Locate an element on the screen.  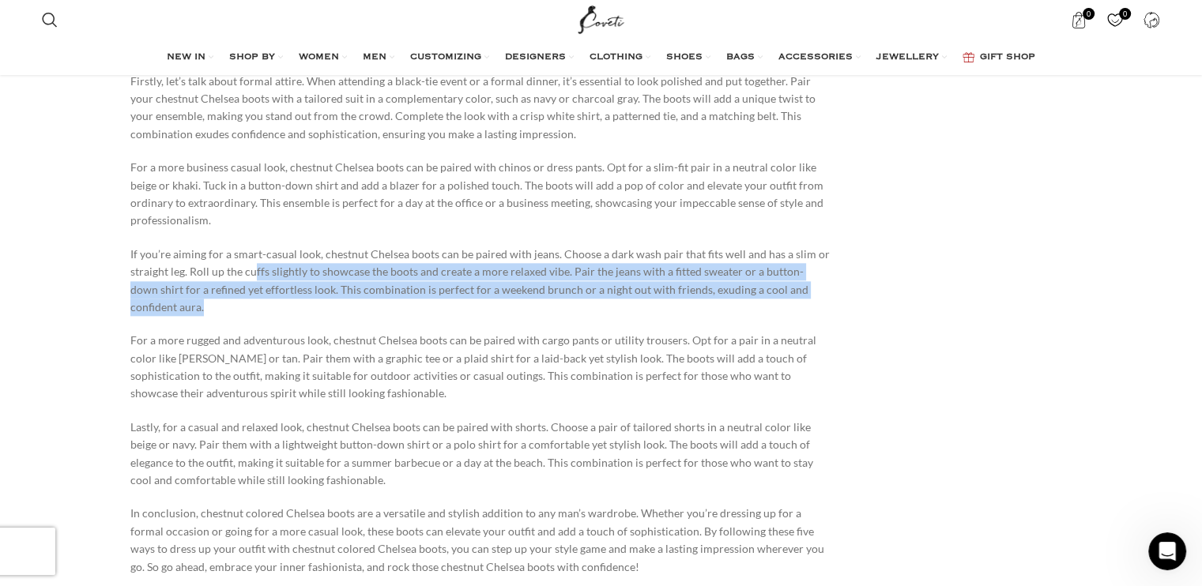
p: In conclusion, chestnut colored Chelsea boots are a versatile and stylish addition to any man’s w... is located at coordinates (480, 540).